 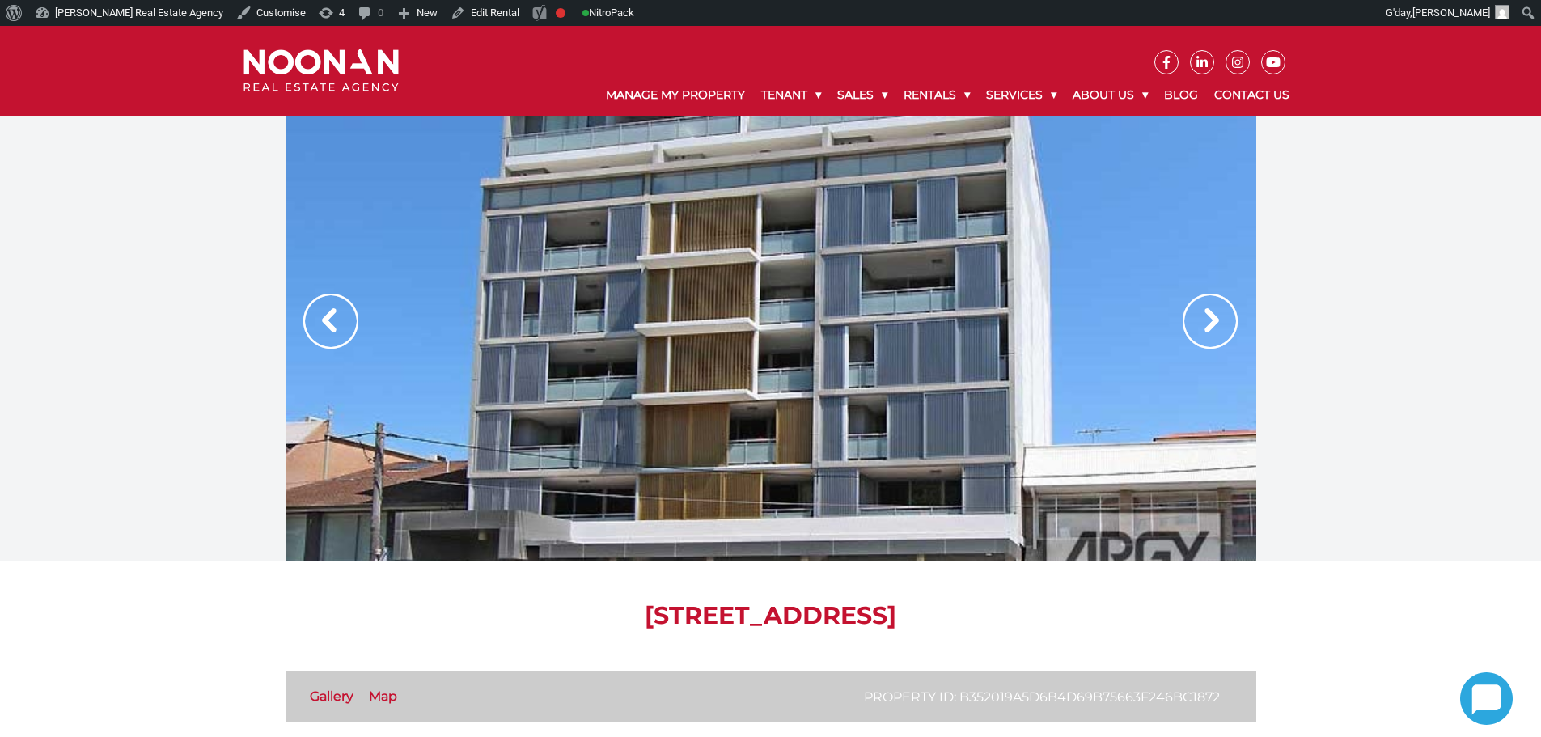 I want to click on a: Rentals, so click(x=937, y=95).